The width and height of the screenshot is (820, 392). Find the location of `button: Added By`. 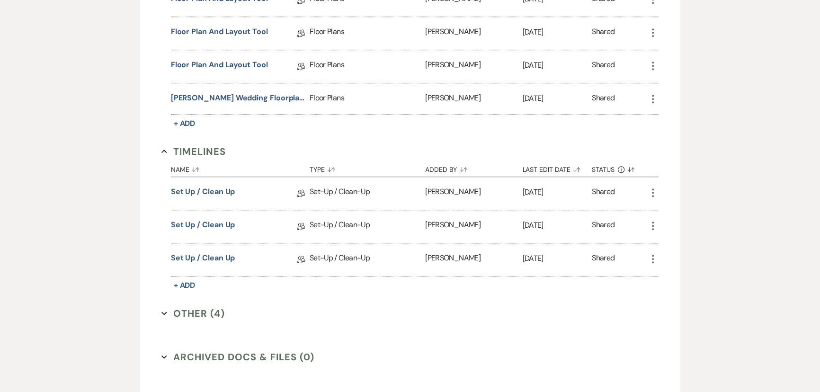

button: Added By is located at coordinates (474, 168).